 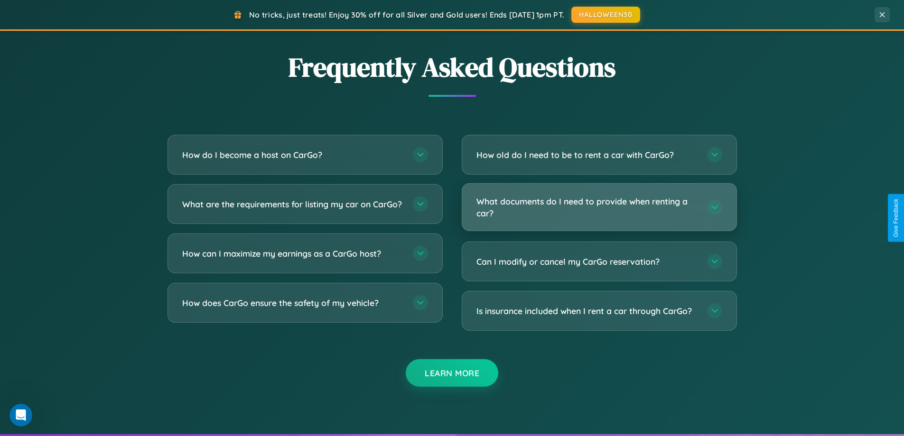 What do you see at coordinates (452, 373) in the screenshot?
I see `button: Learn More` at bounding box center [452, 373].